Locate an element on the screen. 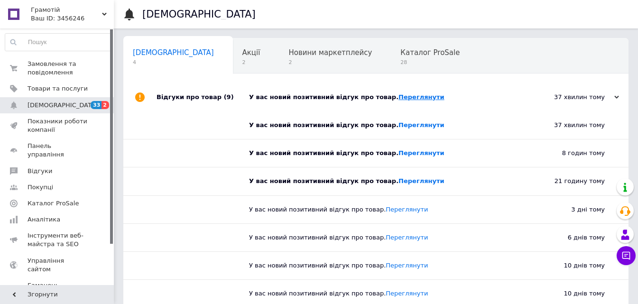  span: Панель управління is located at coordinates (57, 150).